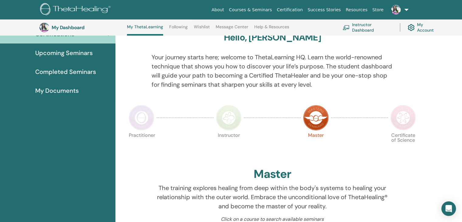  Describe the element at coordinates (367, 27) in the screenshot. I see `a: Instructor Dashboard` at that location.